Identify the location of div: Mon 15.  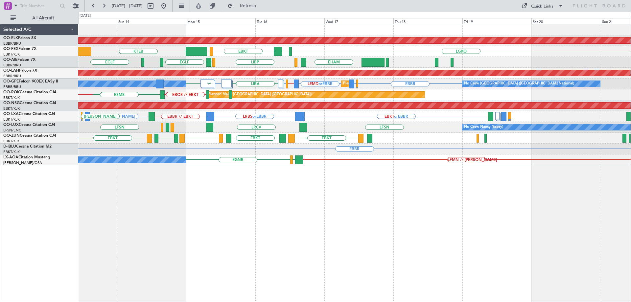
(220, 21).